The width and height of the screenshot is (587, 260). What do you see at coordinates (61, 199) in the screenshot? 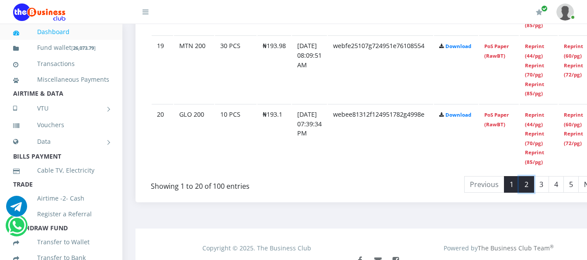
I see `a: Airtime -2- Cash` at bounding box center [61, 199].